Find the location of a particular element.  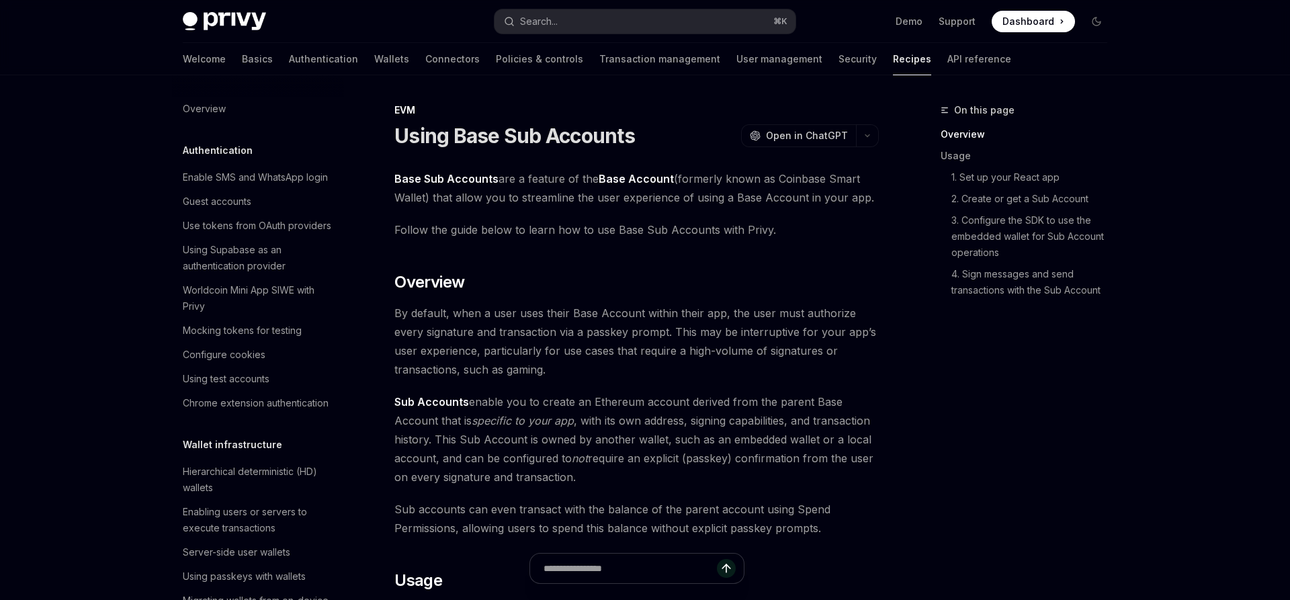

a: Support is located at coordinates (957, 21).